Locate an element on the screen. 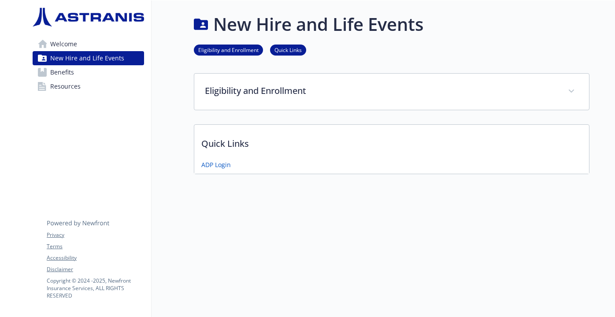 This screenshot has width=615, height=317. a: Privacy is located at coordinates (95, 235).